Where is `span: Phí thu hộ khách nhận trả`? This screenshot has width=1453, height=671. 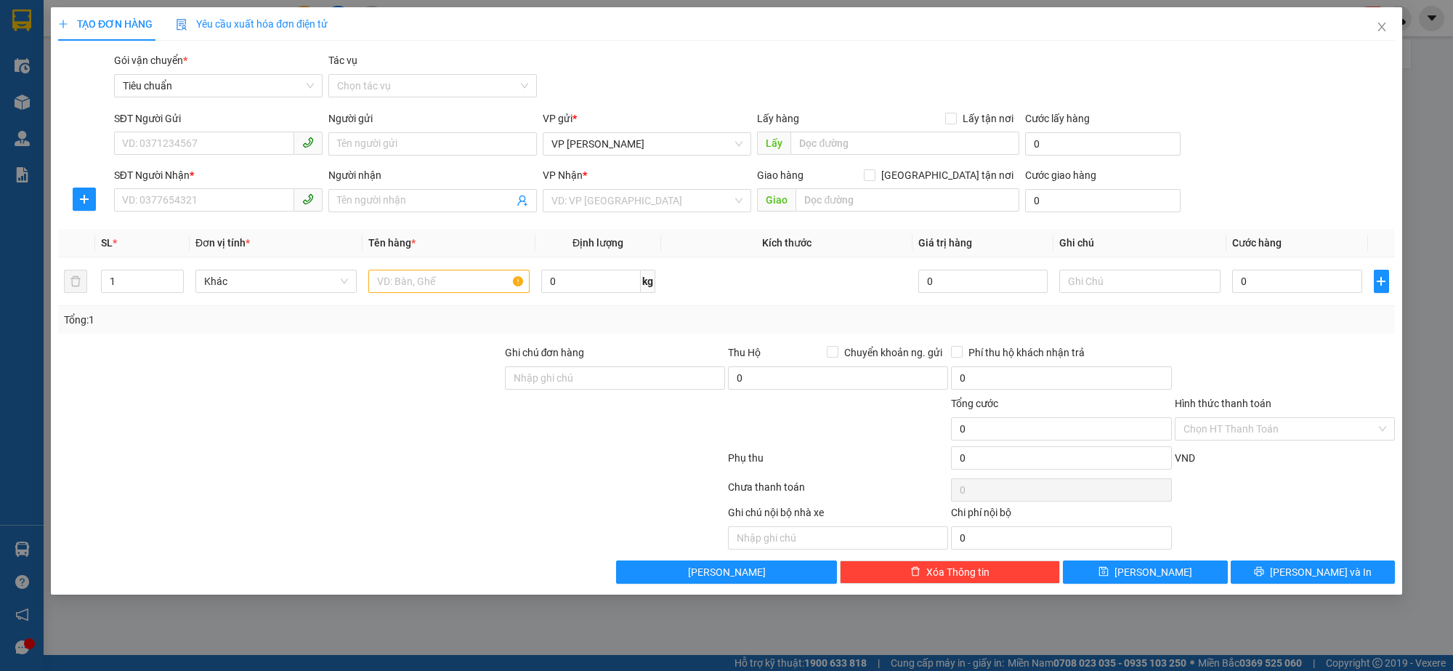
span: Phí thu hộ khách nhận trả is located at coordinates (1027, 352).